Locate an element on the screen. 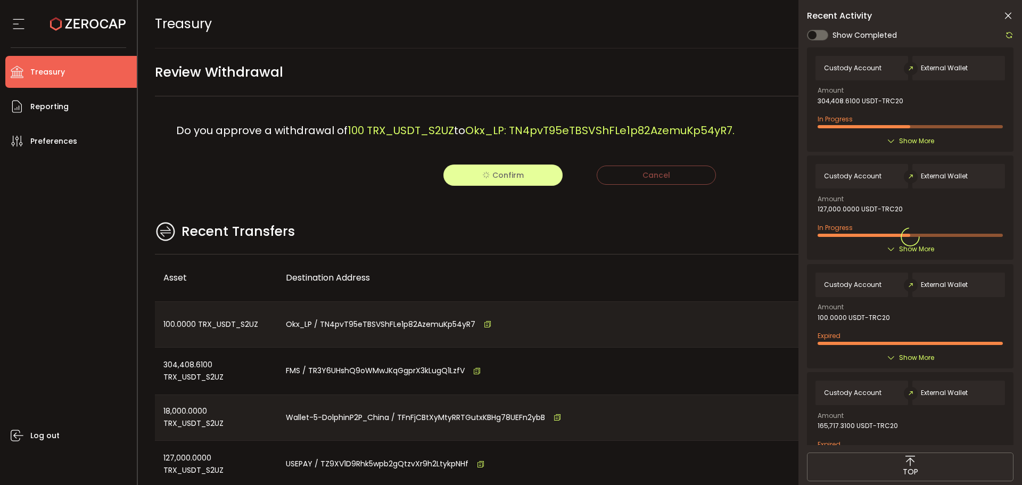  span: USEPAY / TZ9XV1D9Rhk5wpb2gQtzvXr9h2LtykpNHf is located at coordinates (377, 464).